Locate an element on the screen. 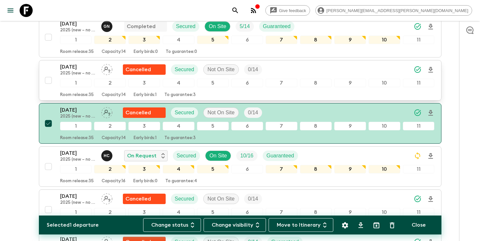 This screenshot has height=241, width=480. p: Completed is located at coordinates (141, 26).